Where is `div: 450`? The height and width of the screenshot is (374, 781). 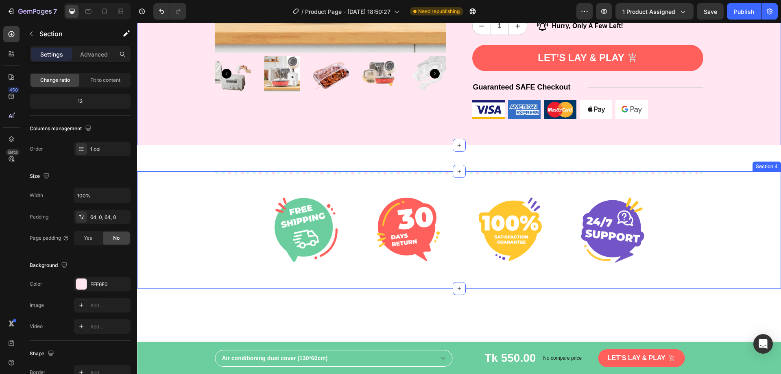
div: 450 is located at coordinates (13, 90).